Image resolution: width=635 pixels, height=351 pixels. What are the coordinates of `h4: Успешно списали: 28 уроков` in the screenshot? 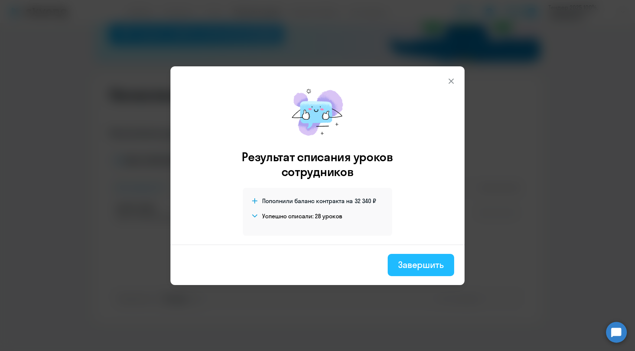 It's located at (302, 216).